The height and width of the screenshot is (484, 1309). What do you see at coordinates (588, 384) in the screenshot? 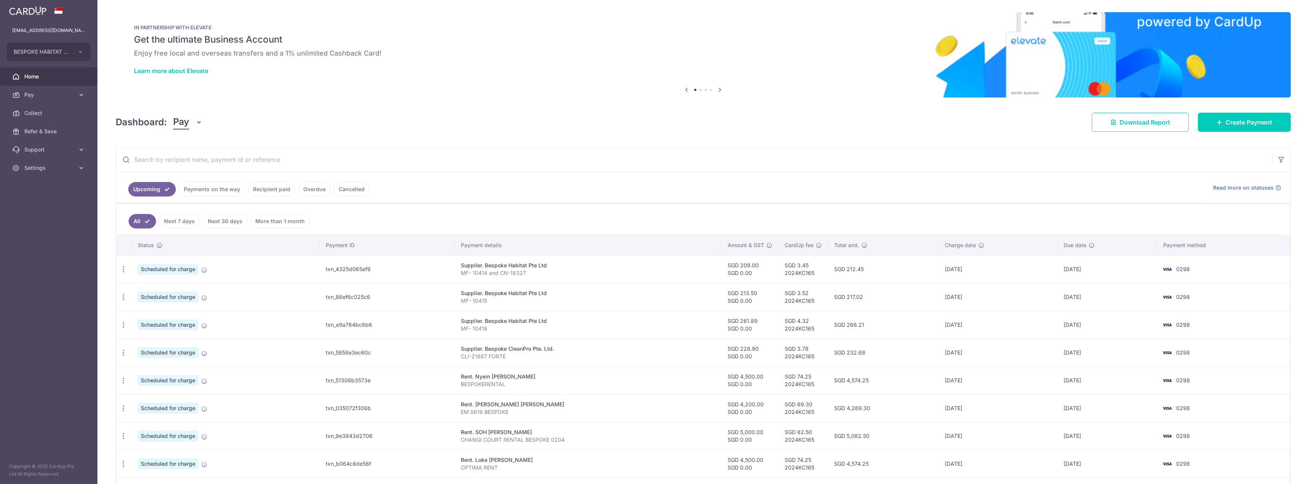
I see `p: BESPOKERENTAL` at bounding box center [588, 384].